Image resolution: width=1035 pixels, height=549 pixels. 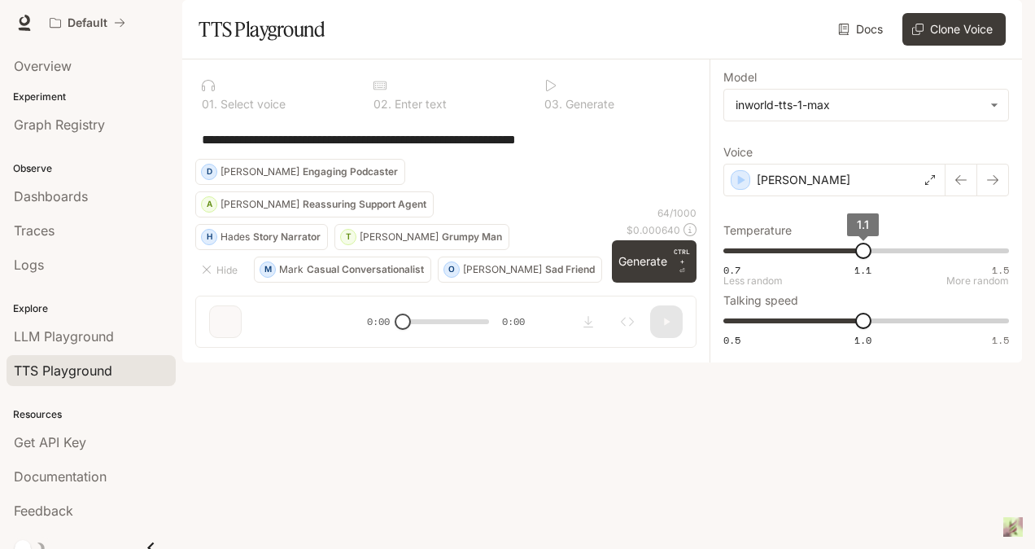 I want to click on span: 0.5, so click(x=732, y=339).